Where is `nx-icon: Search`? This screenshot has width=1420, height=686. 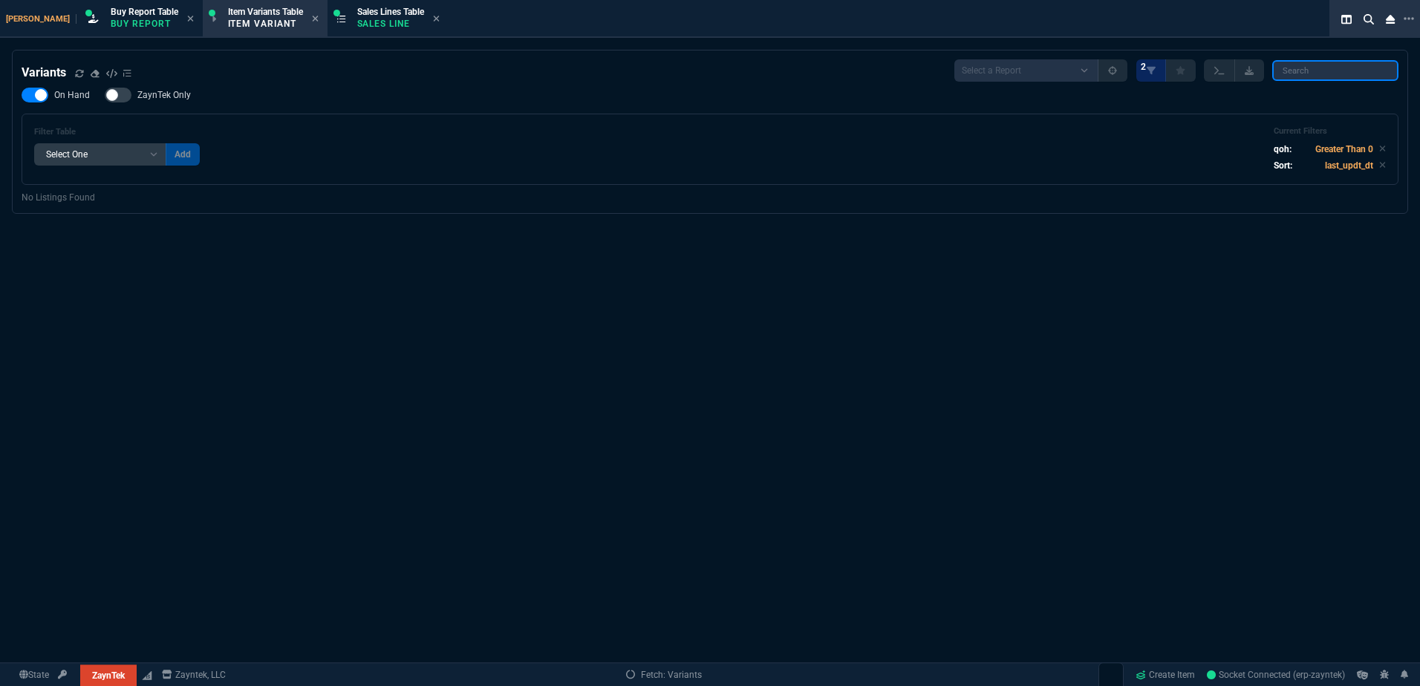 nx-icon: Search is located at coordinates (1369, 19).